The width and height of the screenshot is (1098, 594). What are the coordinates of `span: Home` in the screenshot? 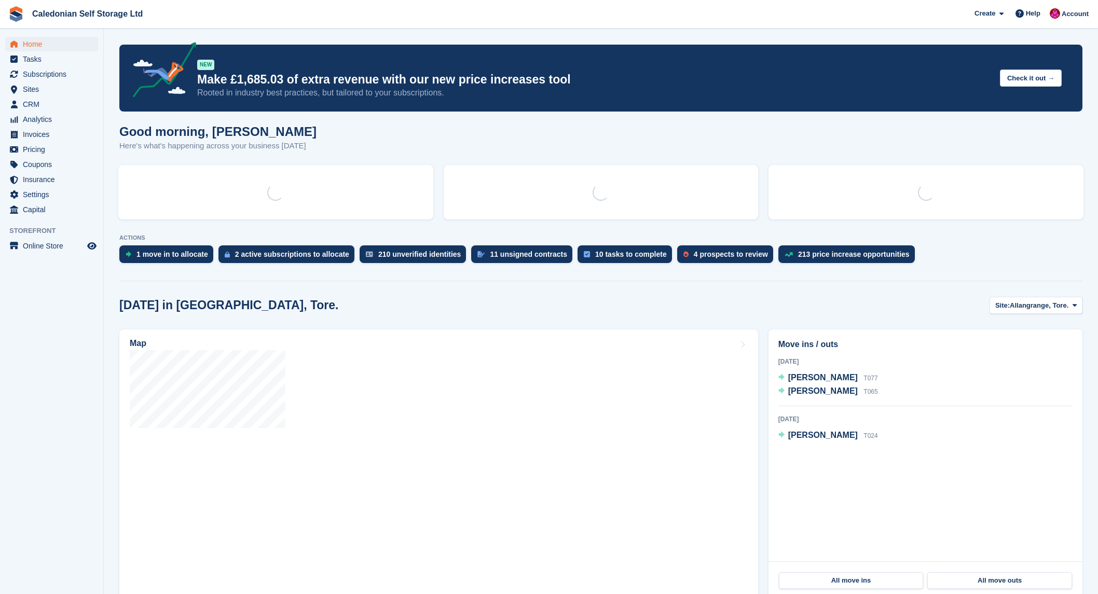 It's located at (54, 44).